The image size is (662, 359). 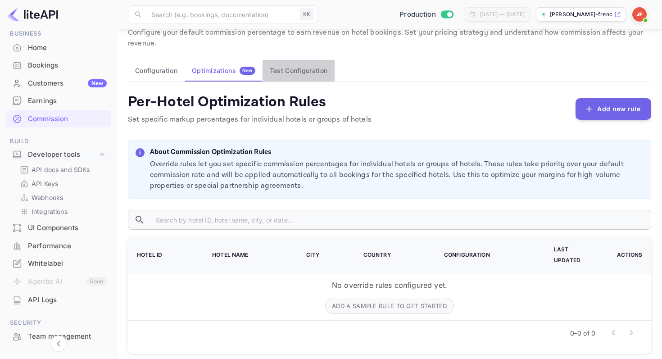 I want to click on p: API docs and SDKs, so click(x=61, y=169).